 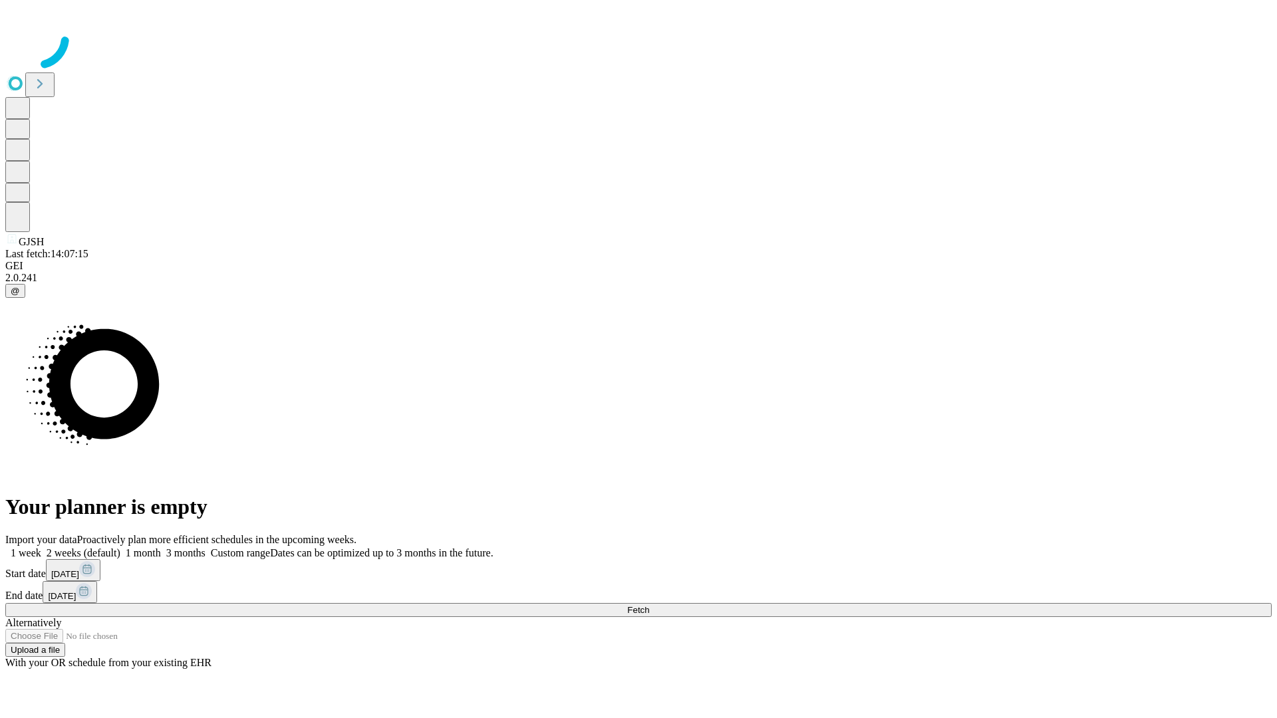 What do you see at coordinates (381, 553) in the screenshot?
I see `span: Dates can be optimized up to 3 months in the future.` at bounding box center [381, 553].